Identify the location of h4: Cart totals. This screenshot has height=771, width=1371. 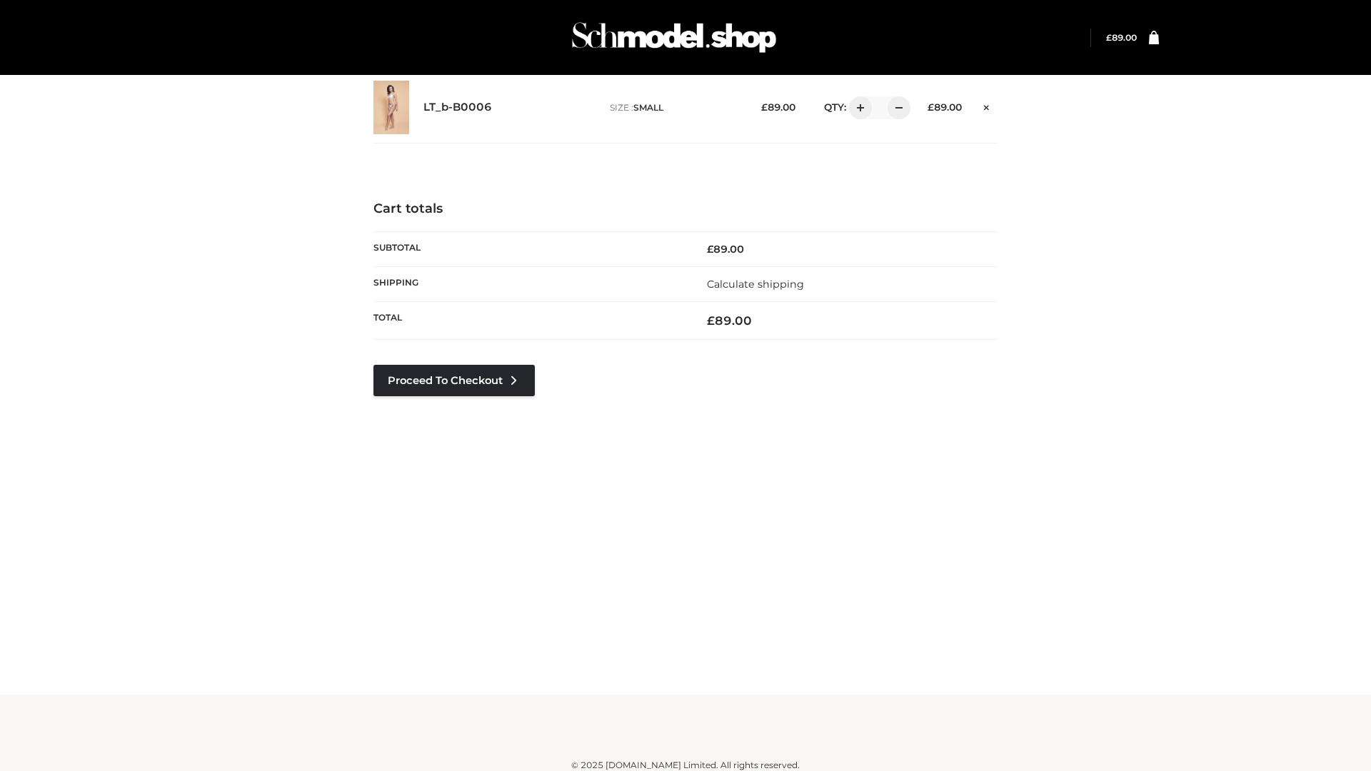
(686, 209).